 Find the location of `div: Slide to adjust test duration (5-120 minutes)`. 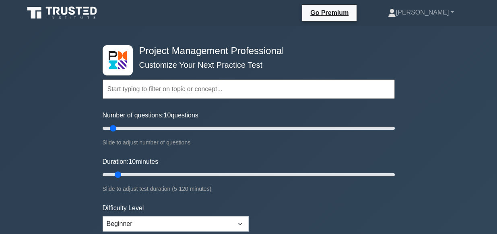

div: Slide to adjust test duration (5-120 minutes) is located at coordinates (249, 188).